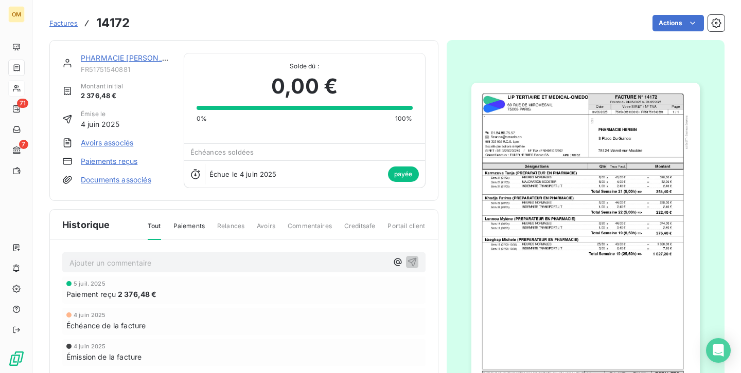 This screenshot has width=741, height=373. I want to click on span: Creditsafe, so click(359, 230).